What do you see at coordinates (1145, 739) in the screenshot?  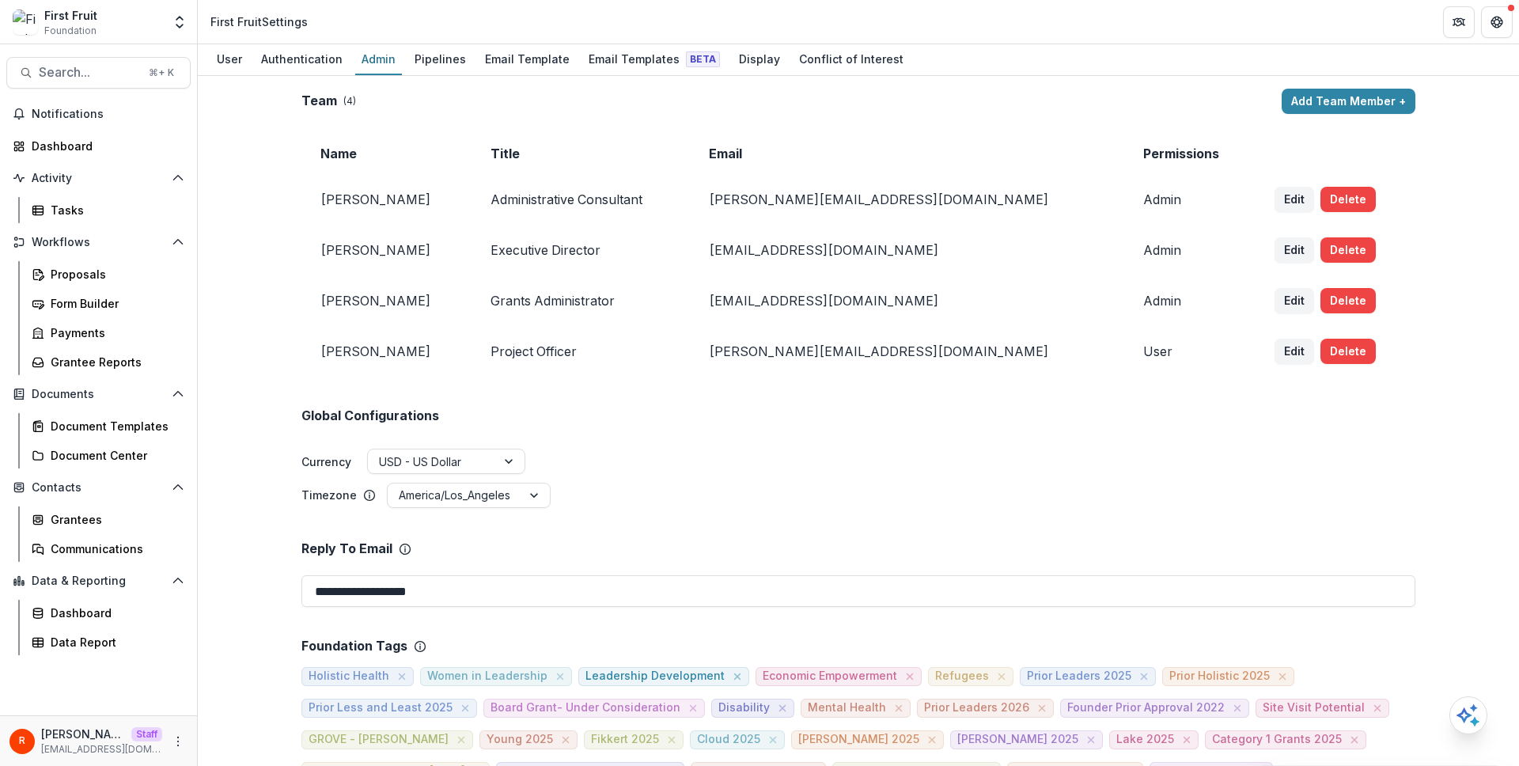 I see `span: Lake 2025` at bounding box center [1145, 739].